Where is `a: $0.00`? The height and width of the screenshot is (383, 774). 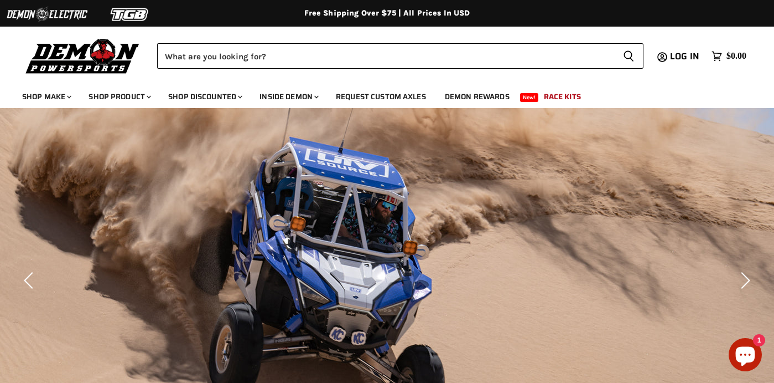 a: $0.00 is located at coordinates (729, 56).